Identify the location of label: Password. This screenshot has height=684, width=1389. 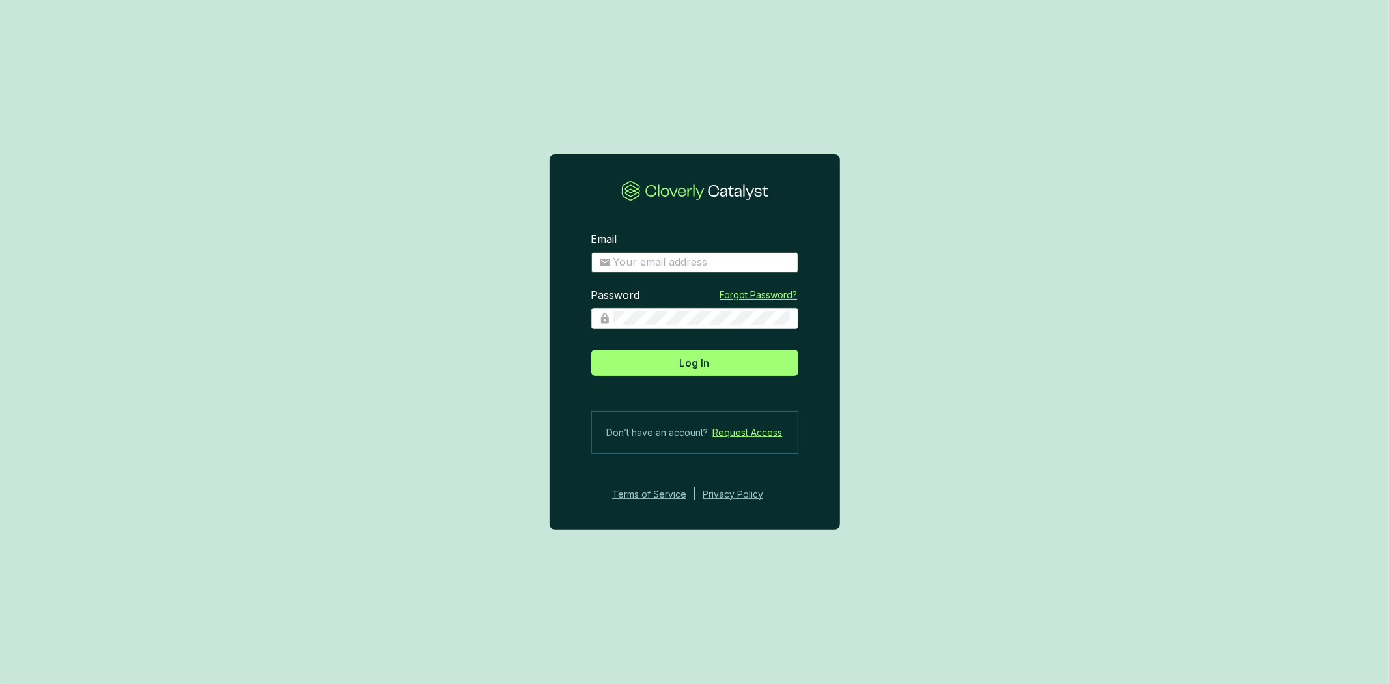
(616, 296).